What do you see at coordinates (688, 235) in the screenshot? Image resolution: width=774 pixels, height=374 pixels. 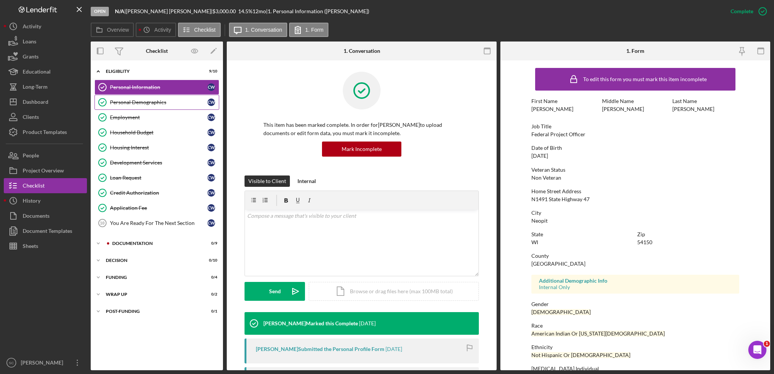 I see `div: Zip` at bounding box center [688, 235].